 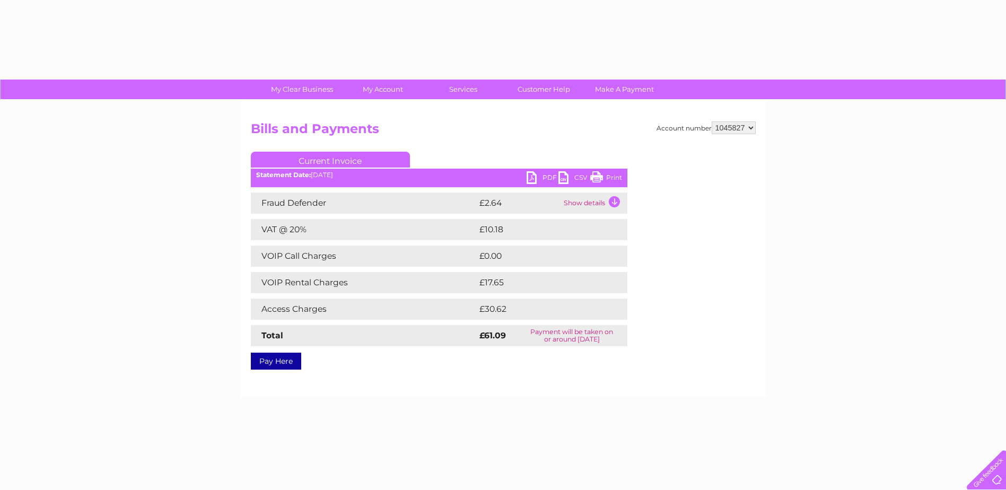 I want to click on h2: Bills and Payments, so click(x=503, y=131).